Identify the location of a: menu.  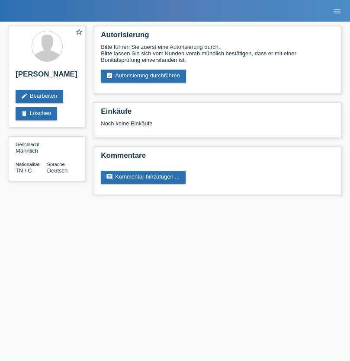
(337, 11).